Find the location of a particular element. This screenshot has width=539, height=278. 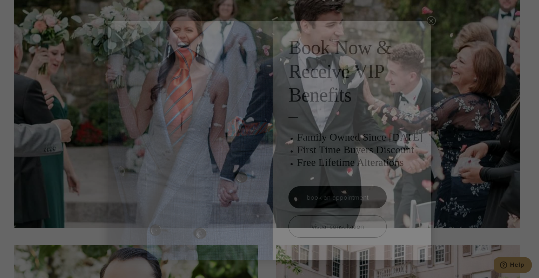

h3: First Time Buyers Discount is located at coordinates (360, 150).